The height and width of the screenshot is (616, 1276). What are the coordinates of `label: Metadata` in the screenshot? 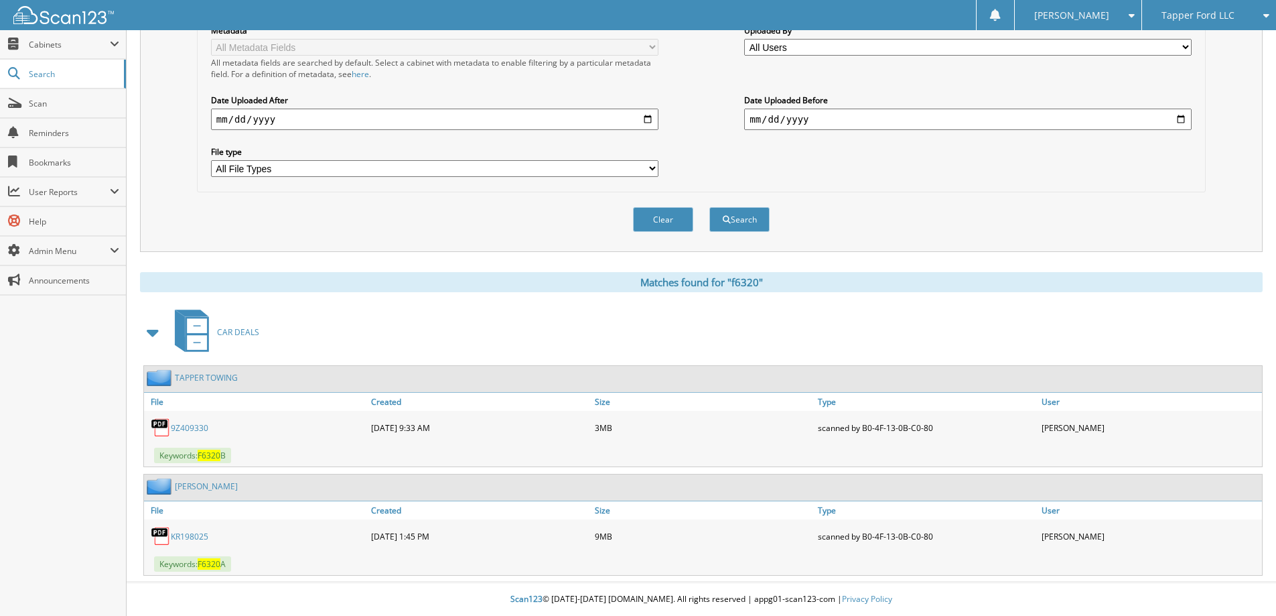 It's located at (435, 30).